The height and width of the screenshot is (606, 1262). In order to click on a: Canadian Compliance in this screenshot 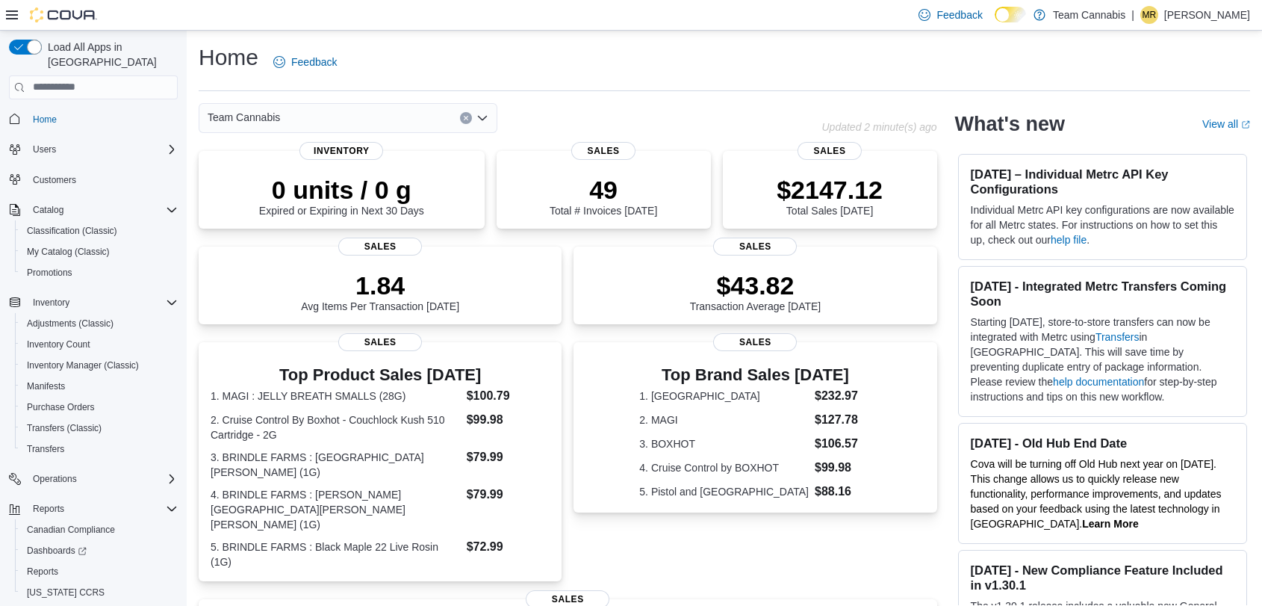, I will do `click(71, 529)`.